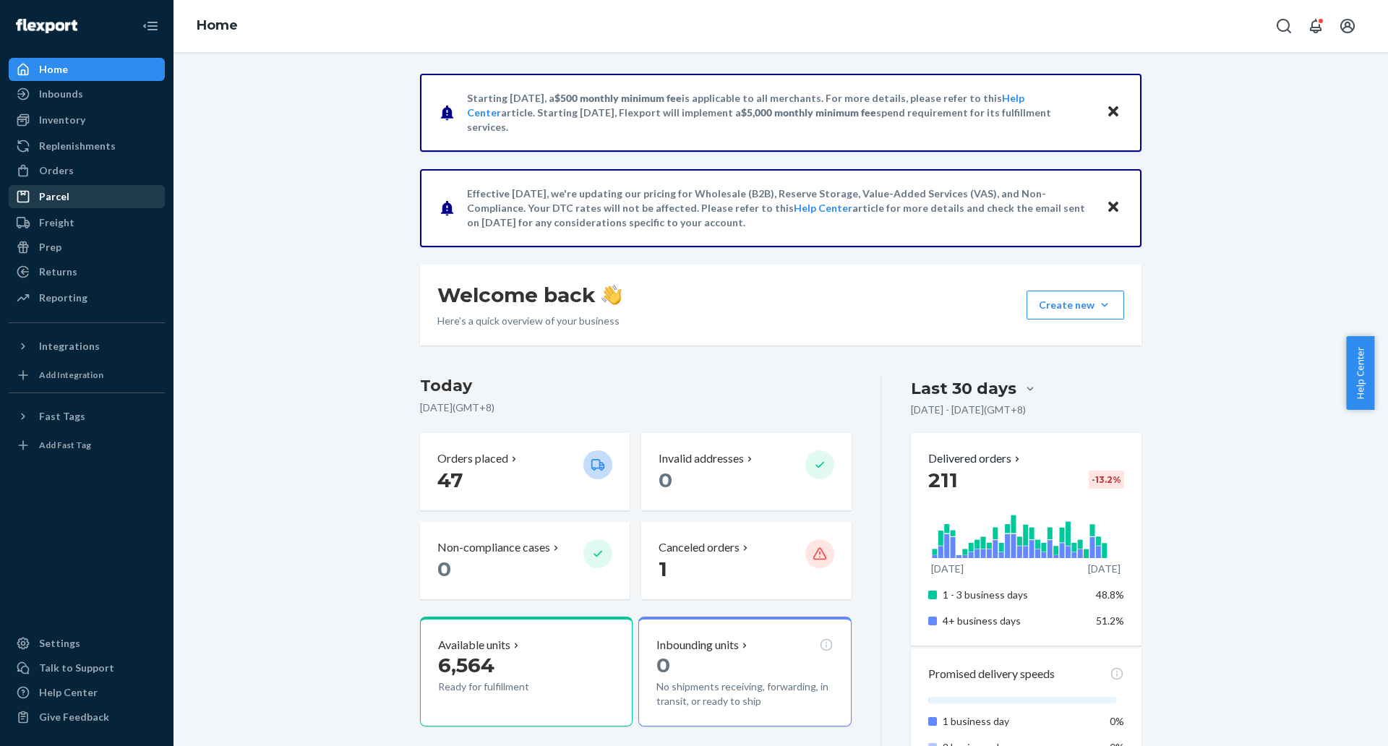  Describe the element at coordinates (87, 197) in the screenshot. I see `a: Parcel` at that location.